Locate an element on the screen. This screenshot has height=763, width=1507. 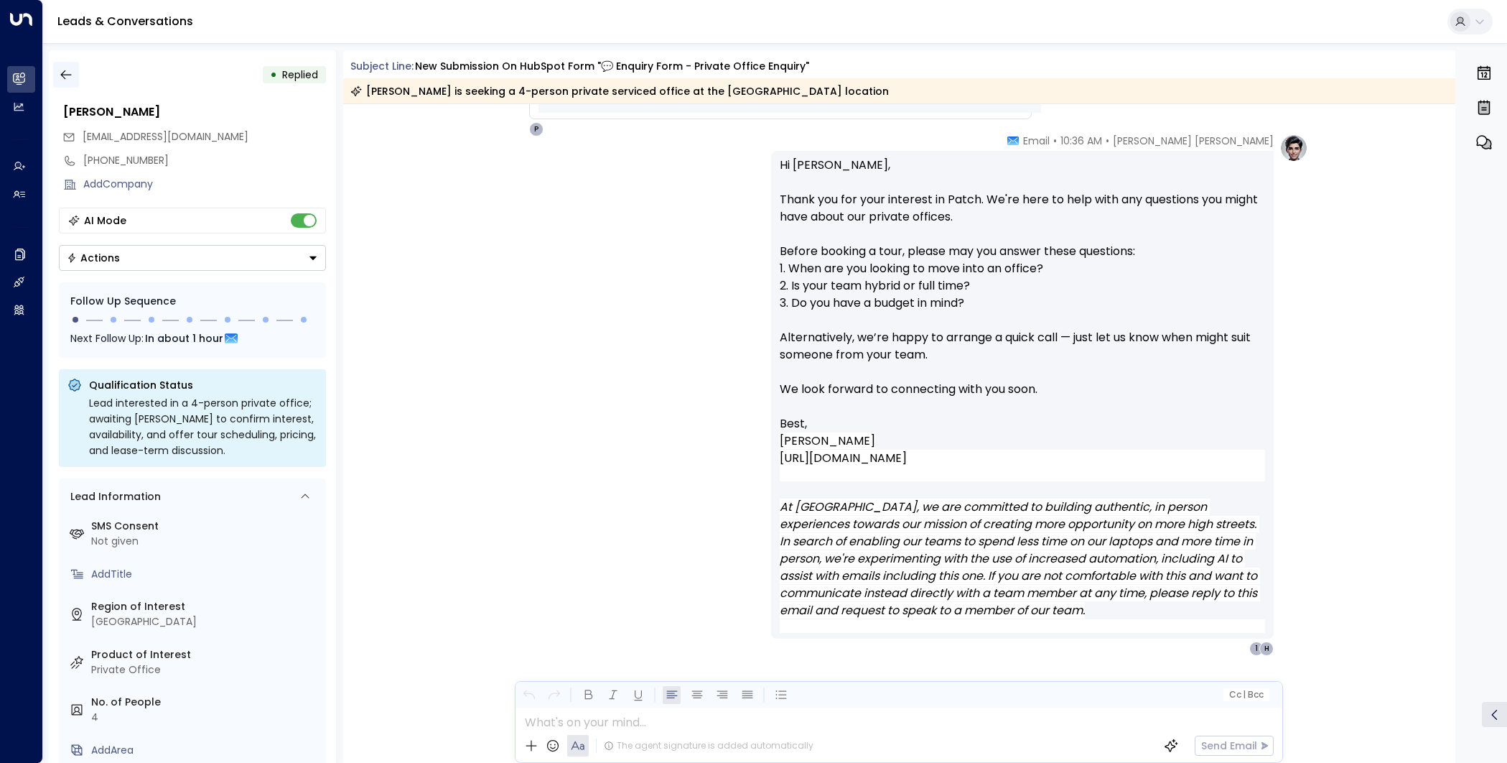
button: Redo is located at coordinates (554, 694).